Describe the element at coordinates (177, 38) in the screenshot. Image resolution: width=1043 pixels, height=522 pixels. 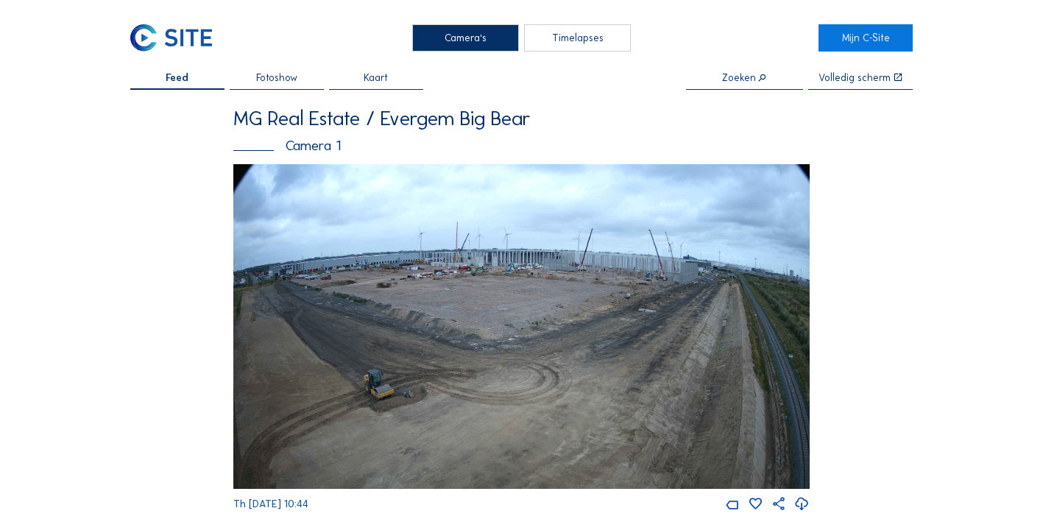
I see `a: C-SITE Logo` at that location.